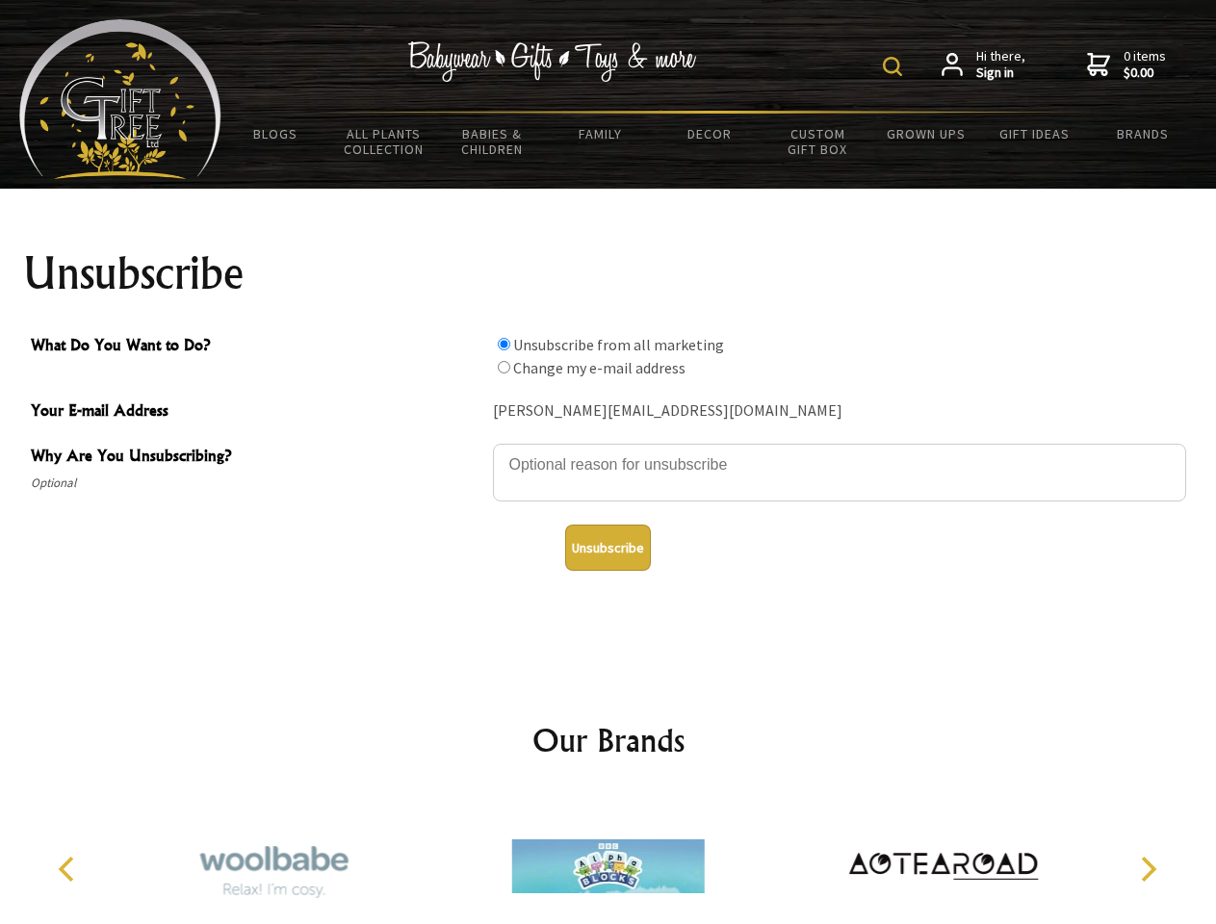 The height and width of the screenshot is (924, 1216). Describe the element at coordinates (1145, 65) in the screenshot. I see `span: 0 items` at that location.